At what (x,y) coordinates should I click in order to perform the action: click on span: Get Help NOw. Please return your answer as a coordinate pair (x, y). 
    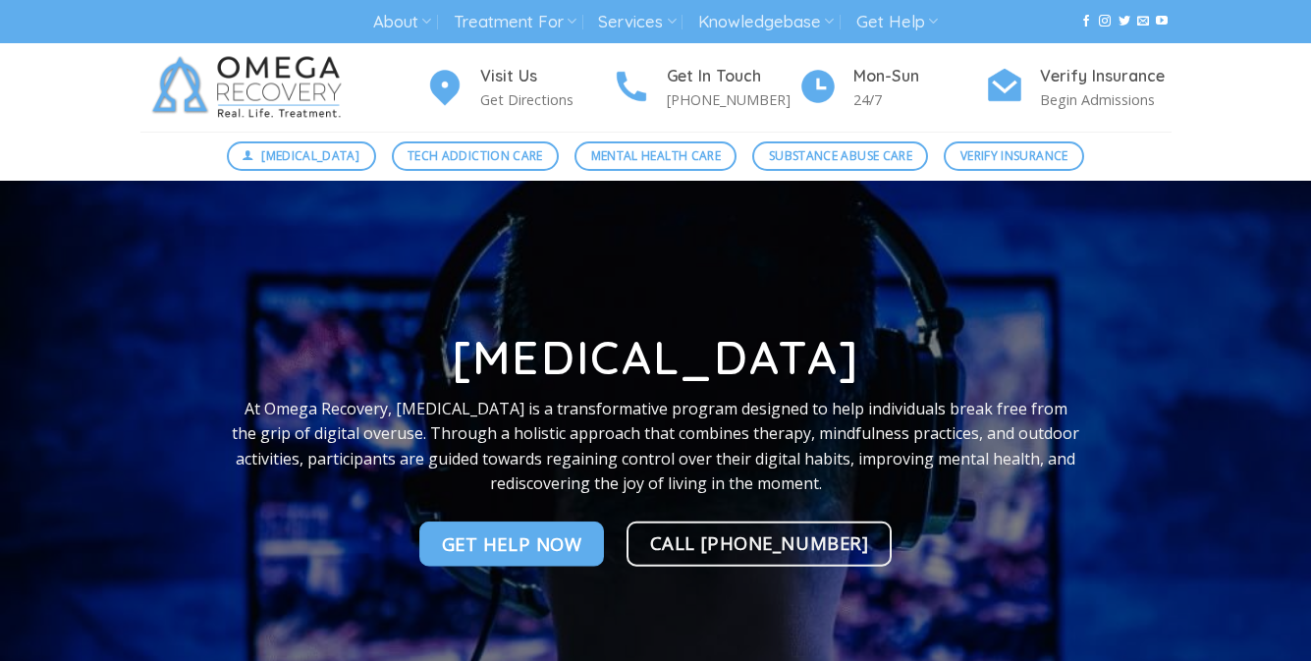
    Looking at the image, I should click on (512, 543).